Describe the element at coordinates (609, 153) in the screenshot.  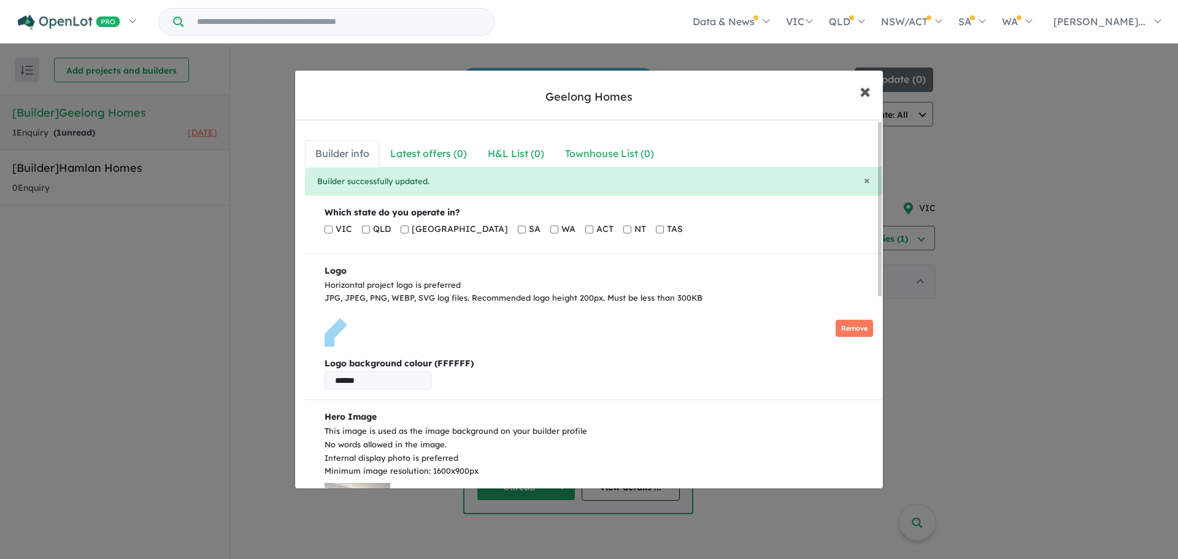
I see `div: Townhouse List ( 0 )` at that location.